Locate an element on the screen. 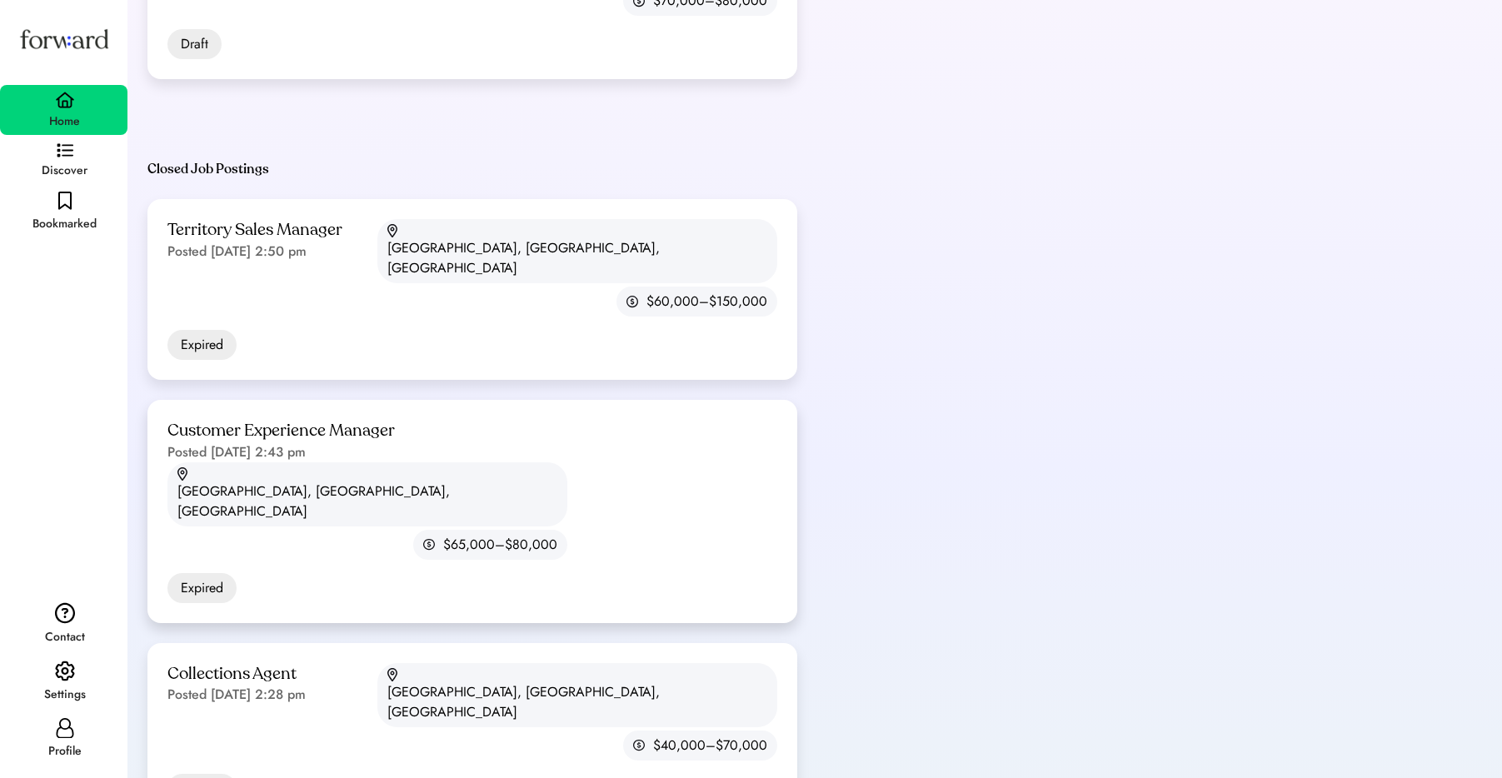 The width and height of the screenshot is (1502, 778). div: $60,000–$150,000 is located at coordinates (707, 302).